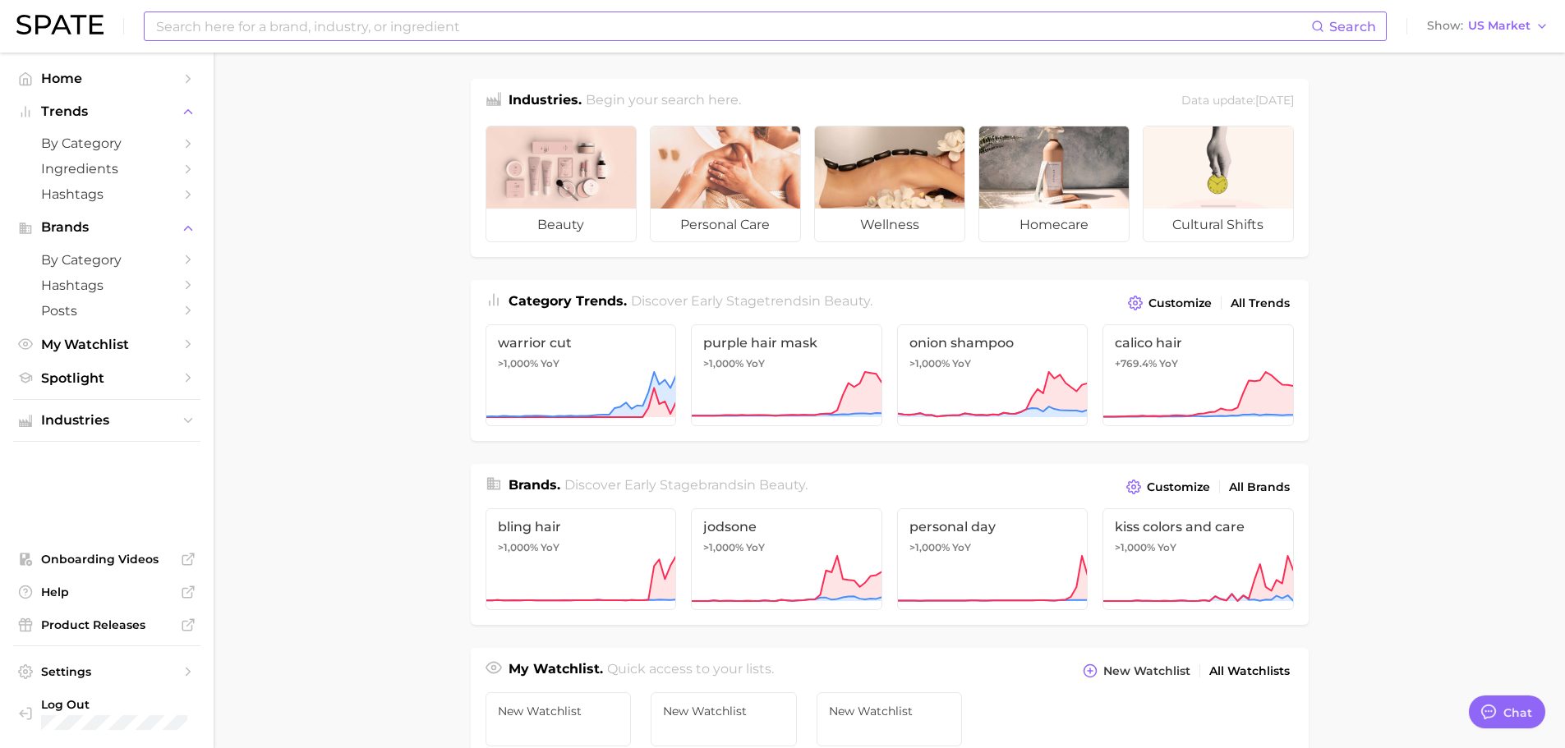 The image size is (1565, 748). What do you see at coordinates (1259, 487) in the screenshot?
I see `span: All Brands` at bounding box center [1259, 487].